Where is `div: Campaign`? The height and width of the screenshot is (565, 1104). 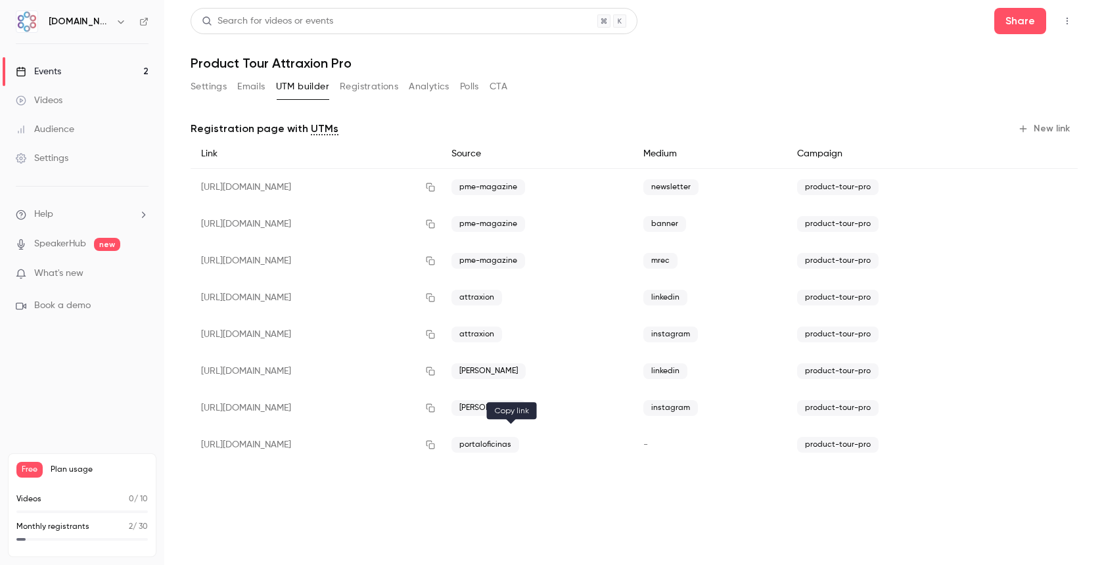 div: Campaign is located at coordinates (889, 154).